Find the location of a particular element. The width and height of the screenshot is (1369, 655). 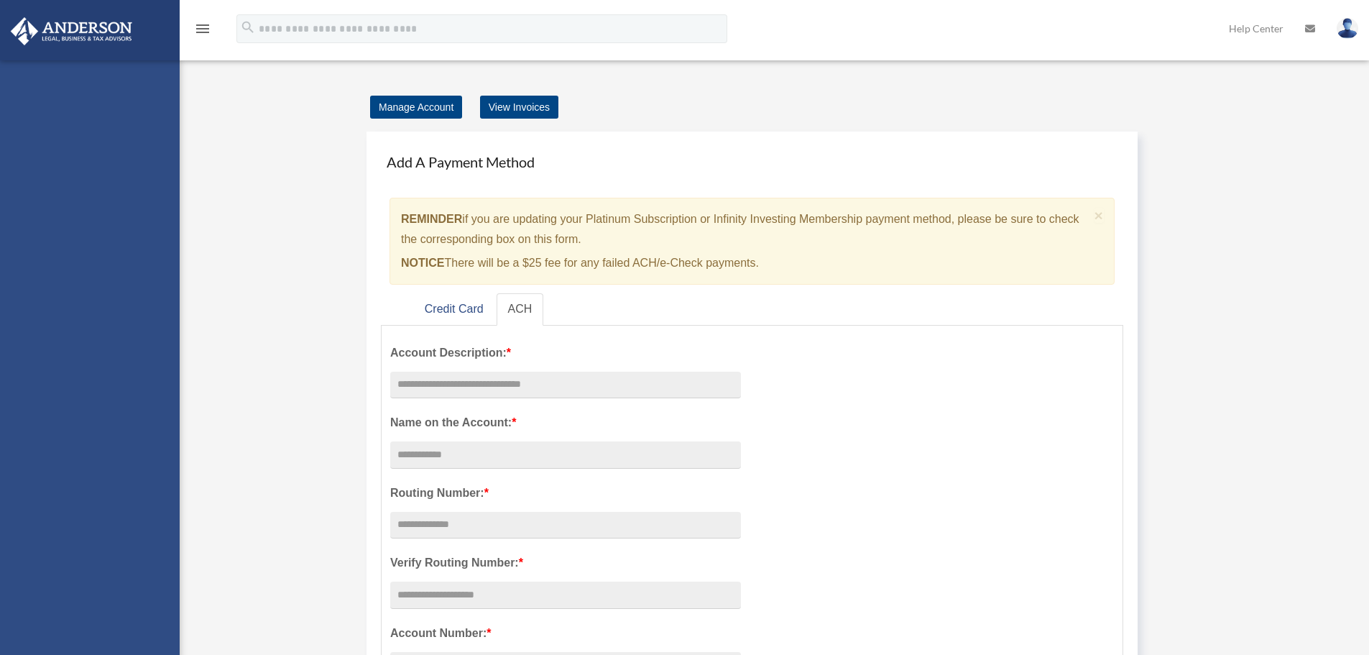

strong: REMINDER is located at coordinates (431, 218).